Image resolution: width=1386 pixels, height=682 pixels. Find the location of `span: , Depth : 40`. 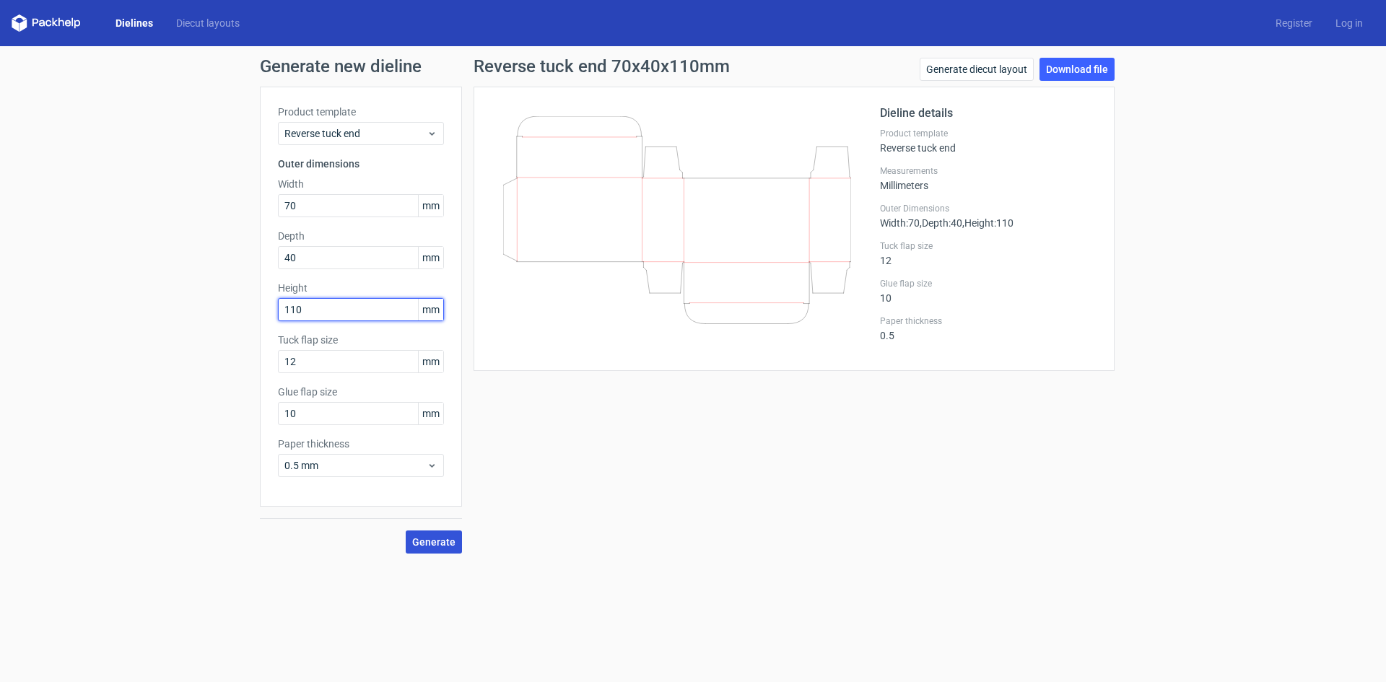

span: , Depth : 40 is located at coordinates (940, 223).